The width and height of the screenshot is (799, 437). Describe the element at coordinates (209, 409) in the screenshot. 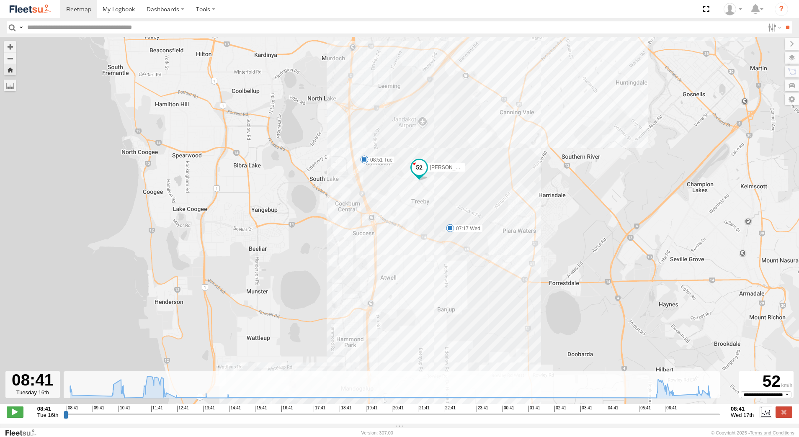

I see `span: 13:41` at that location.